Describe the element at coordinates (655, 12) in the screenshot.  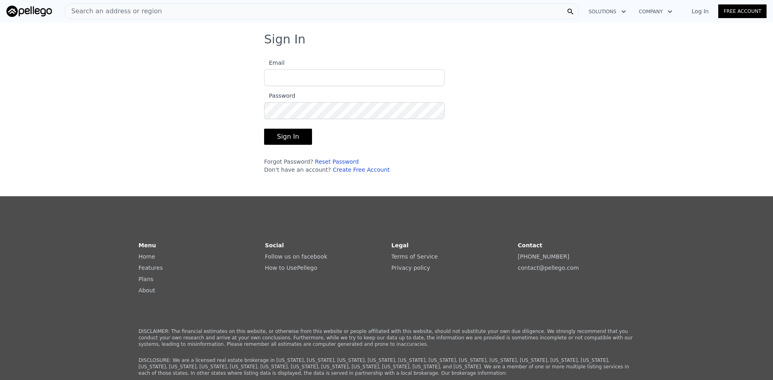
I see `button: Company` at that location.